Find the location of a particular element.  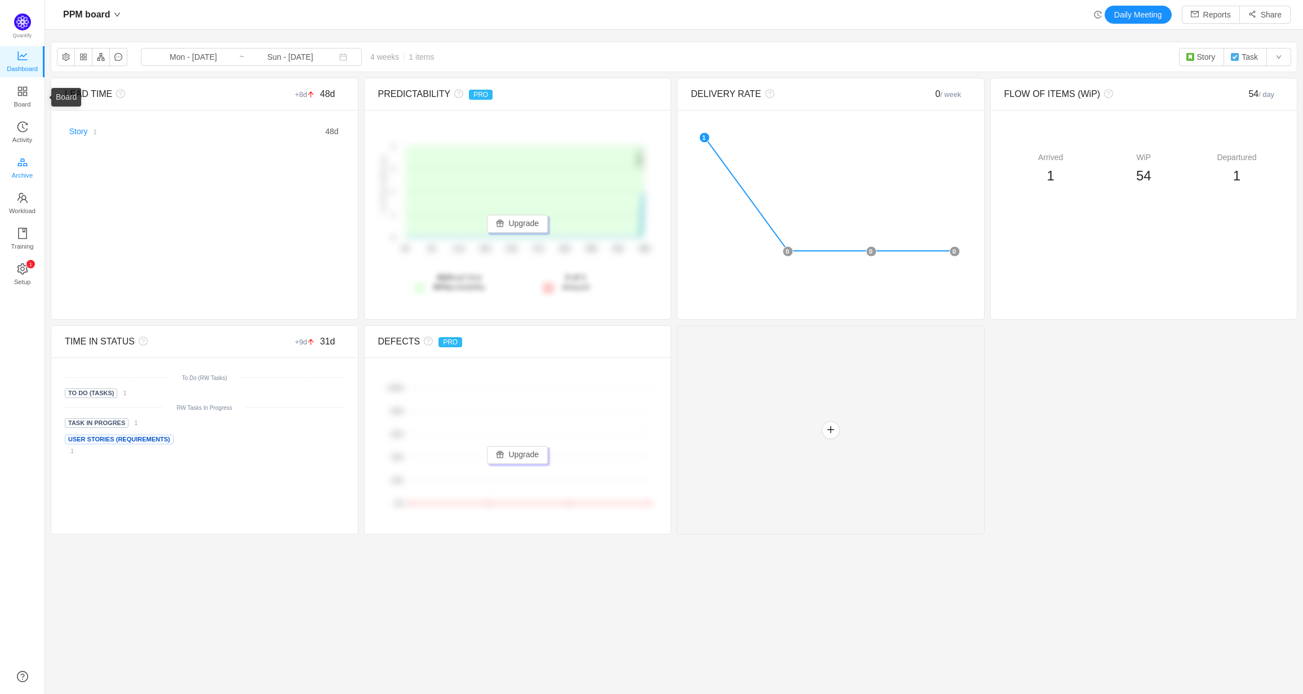

tspan: 11d is located at coordinates (458, 249).